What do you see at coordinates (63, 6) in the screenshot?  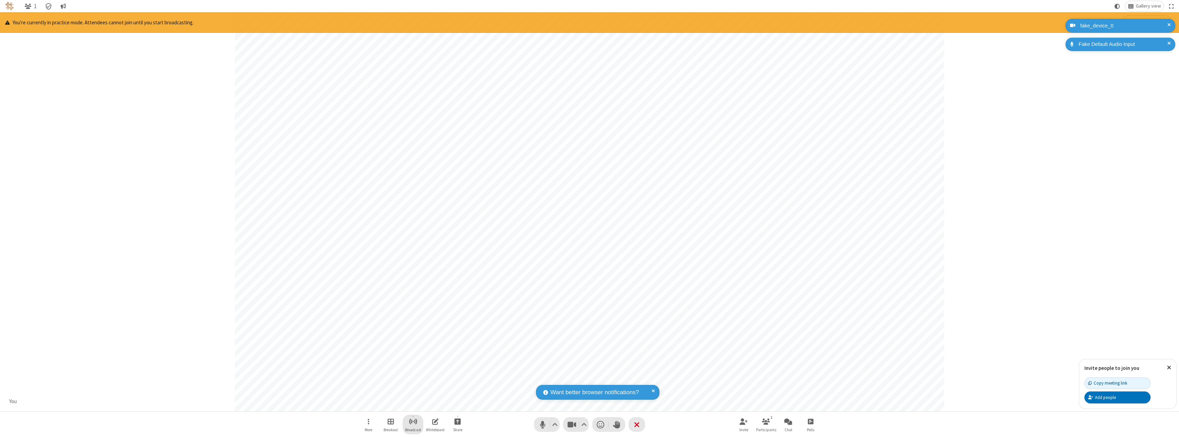 I see `button: Conversation` at bounding box center [63, 6].